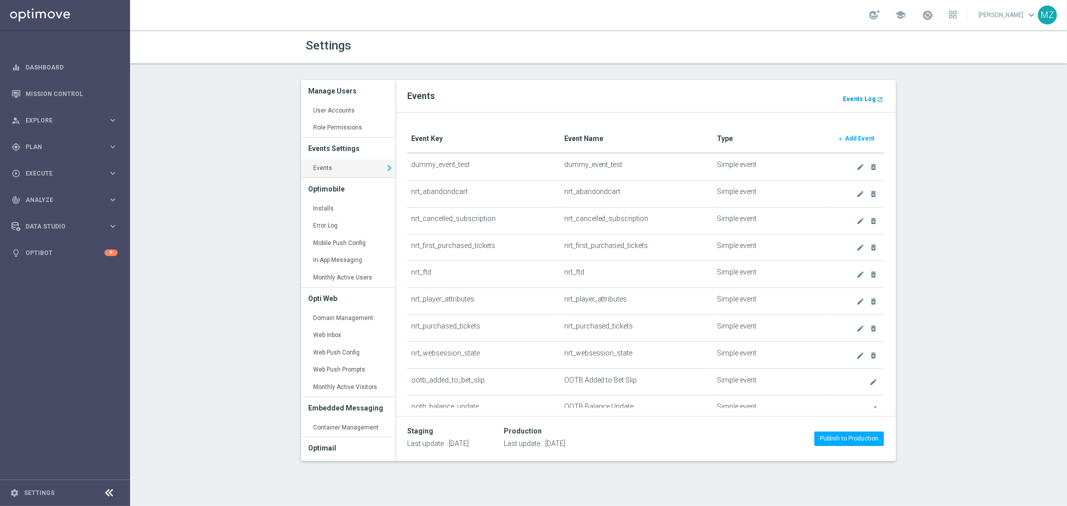  Describe the element at coordinates (348, 336) in the screenshot. I see `a: Web Inbox` at that location.